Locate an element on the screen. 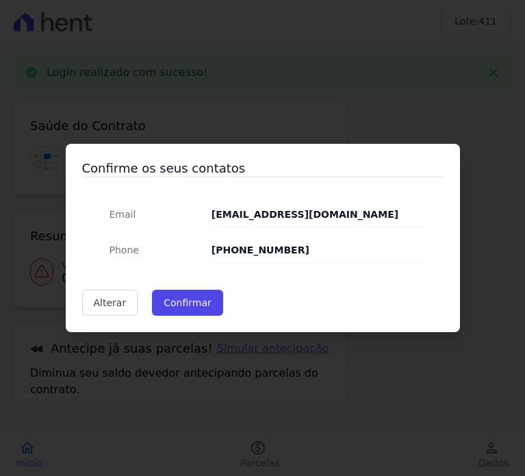 Image resolution: width=525 pixels, height=476 pixels. button: Confirmar is located at coordinates (188, 303).